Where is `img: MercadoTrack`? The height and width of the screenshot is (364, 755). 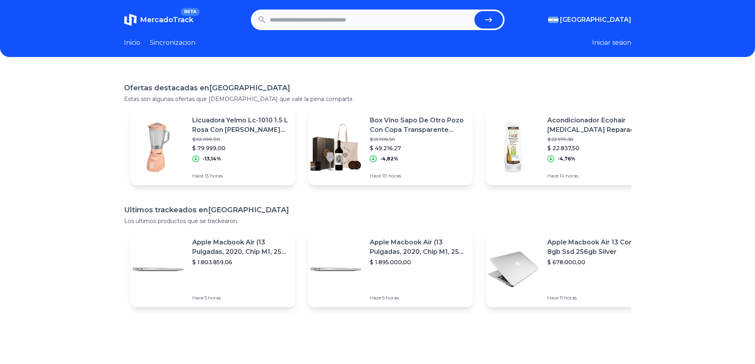
img: MercadoTrack is located at coordinates (130, 20).